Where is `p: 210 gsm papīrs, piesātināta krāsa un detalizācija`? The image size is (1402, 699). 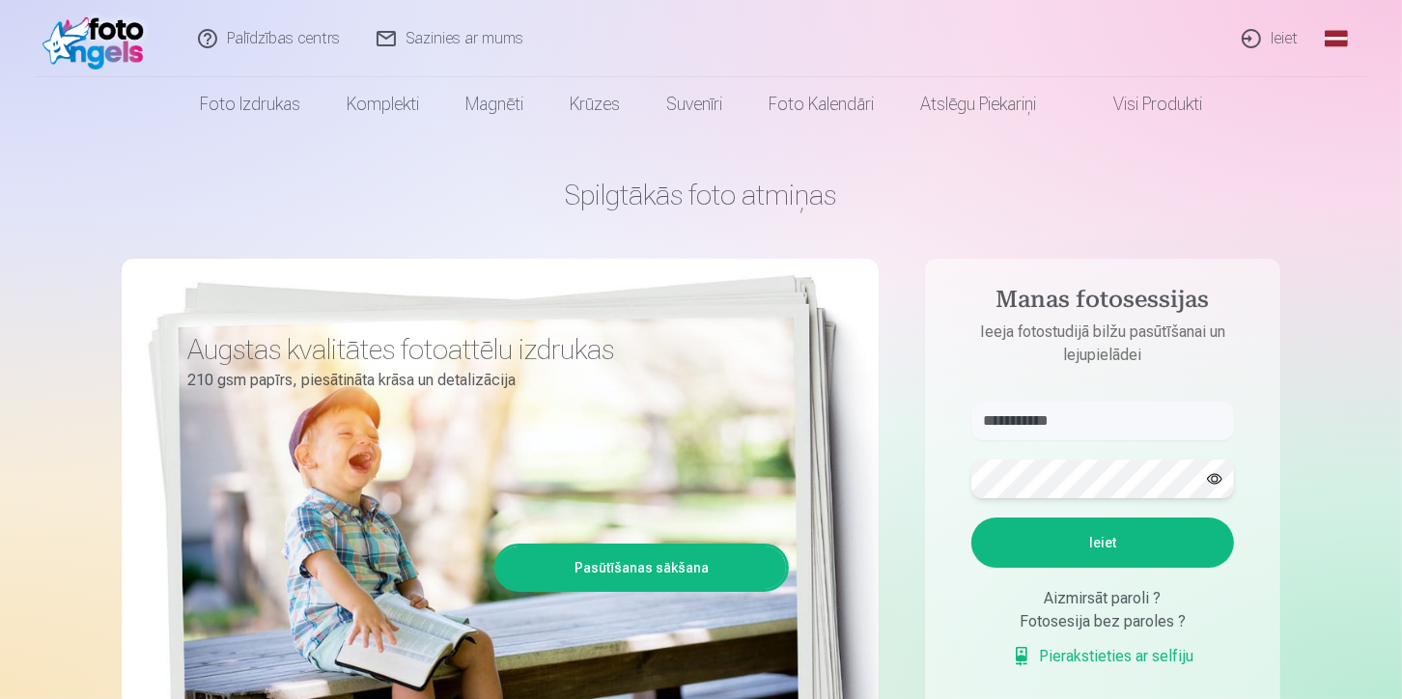
p: 210 gsm papīrs, piesātināta krāsa un detalizācija is located at coordinates (481, 381).